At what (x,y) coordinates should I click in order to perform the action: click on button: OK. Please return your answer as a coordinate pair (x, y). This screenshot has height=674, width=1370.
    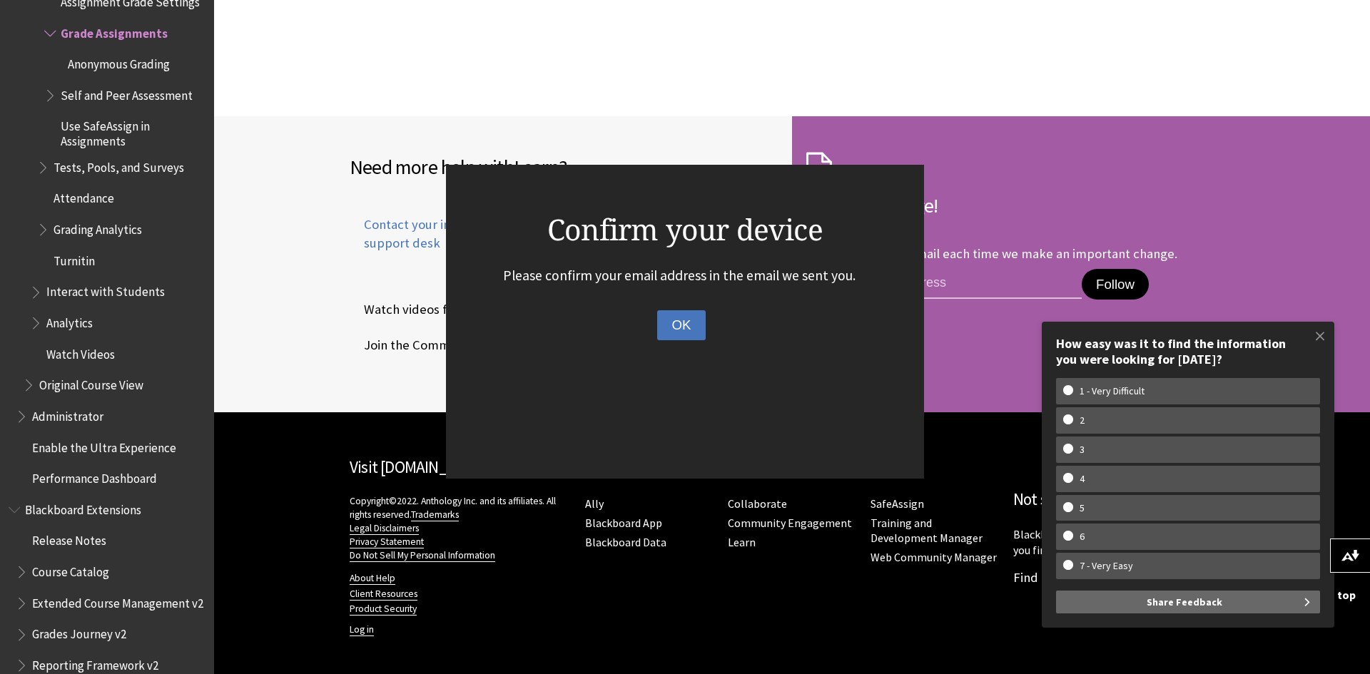
    Looking at the image, I should click on (680, 325).